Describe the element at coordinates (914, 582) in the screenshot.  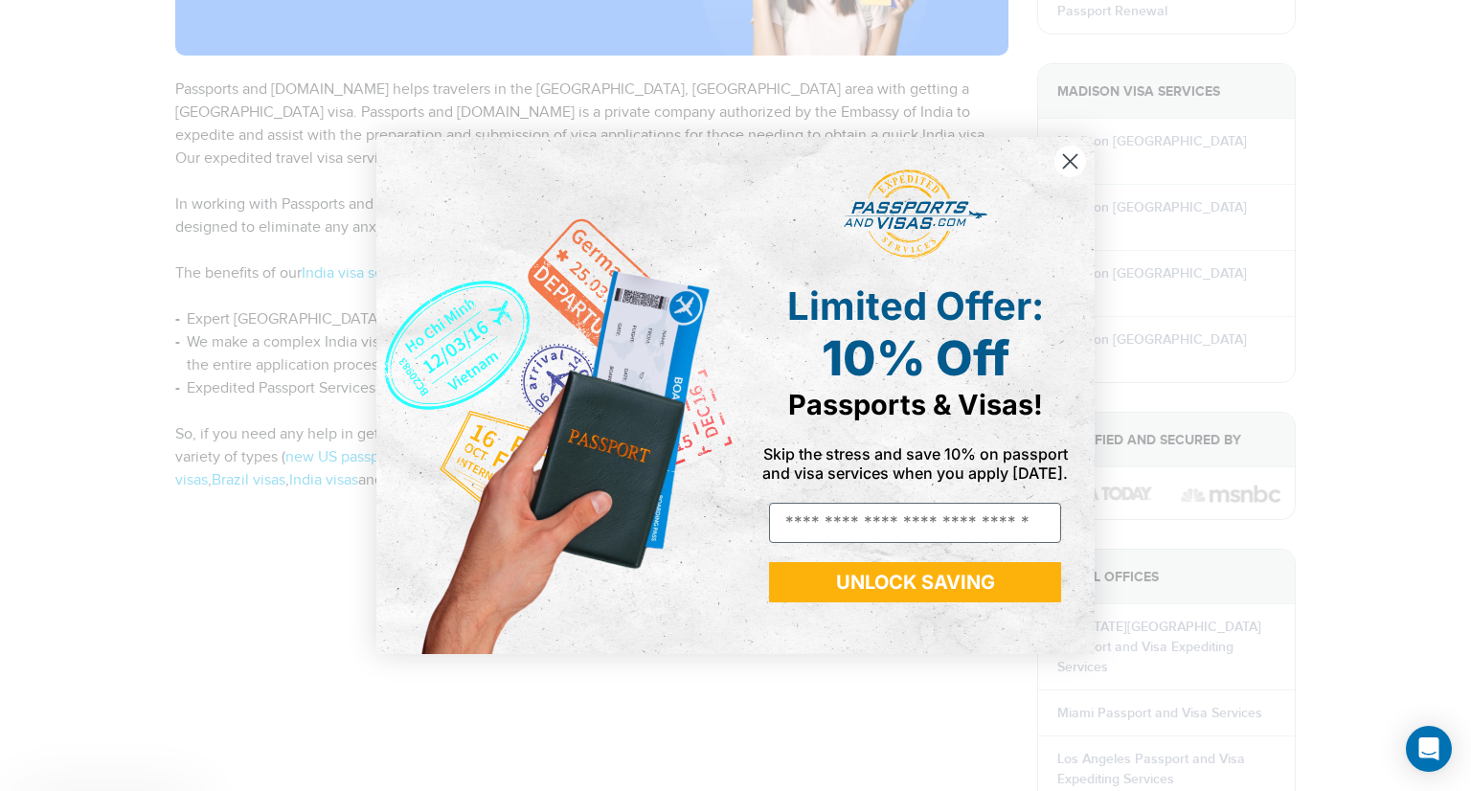
I see `button: UNLOCK SAVING` at that location.